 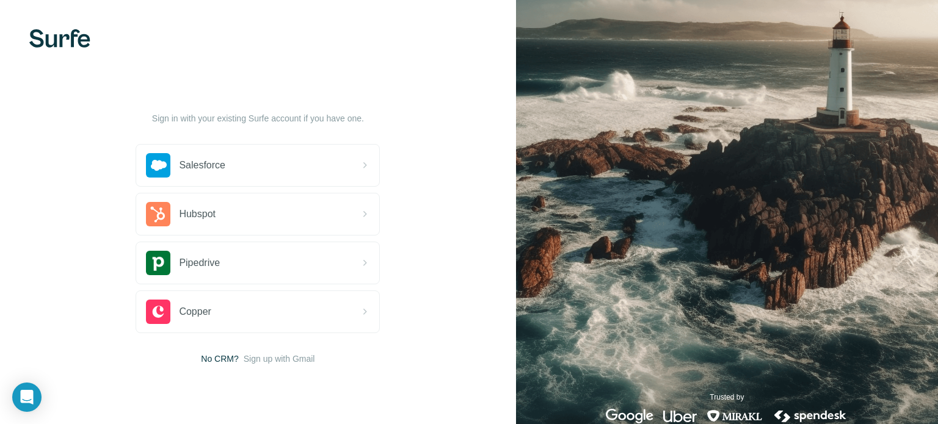 I want to click on span: No CRM?, so click(x=219, y=359).